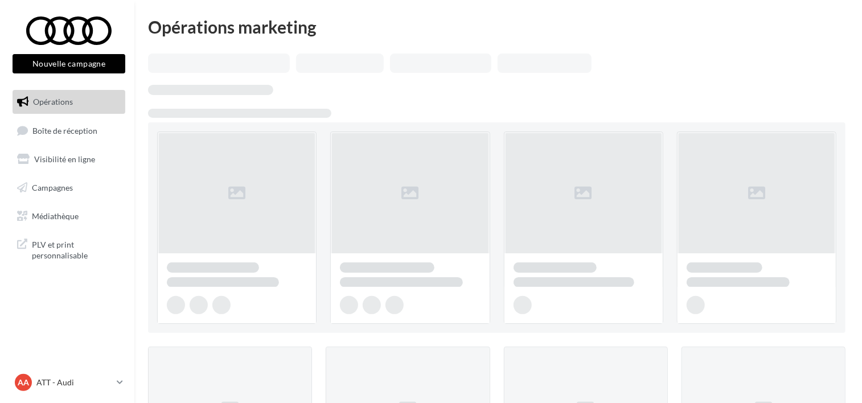 This screenshot has width=862, height=403. I want to click on a: AA ATT - Audi, so click(65, 383).